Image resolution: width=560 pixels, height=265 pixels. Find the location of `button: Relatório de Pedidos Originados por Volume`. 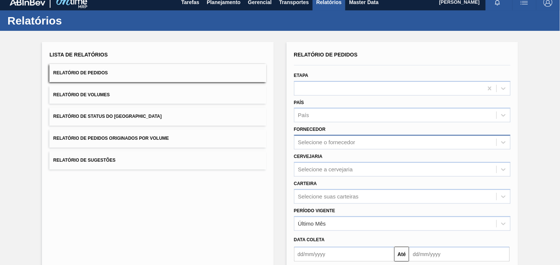

button: Relatório de Pedidos Originados por Volume is located at coordinates (157, 138).